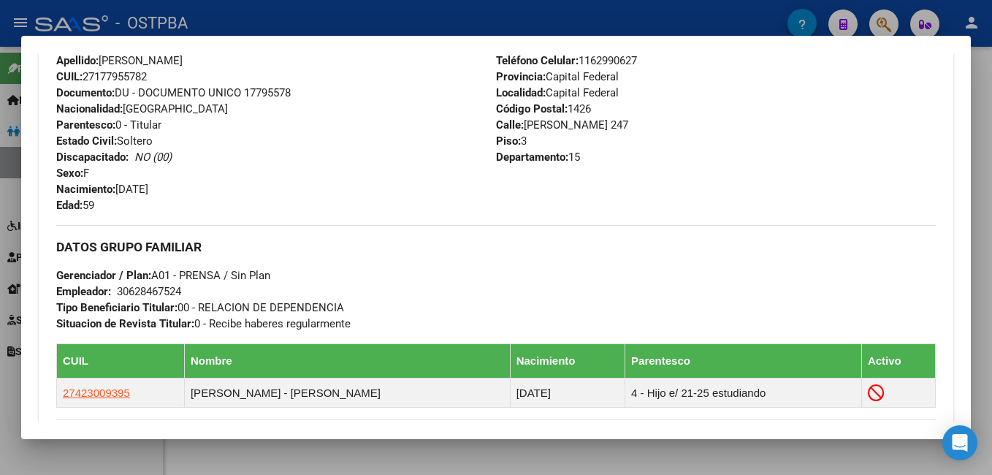 This screenshot has height=475, width=992. I want to click on strong: Parentesco:, so click(86, 125).